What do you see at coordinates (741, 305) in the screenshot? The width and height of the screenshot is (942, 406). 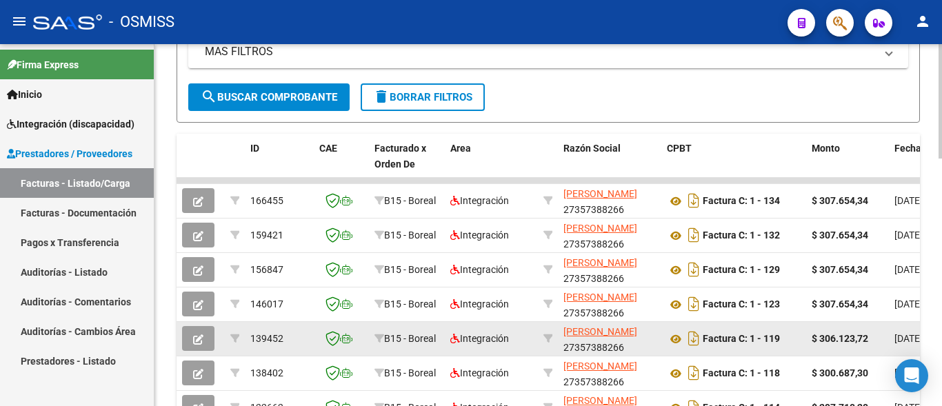 I see `strong: Factura C: 1 - 123` at bounding box center [741, 305].